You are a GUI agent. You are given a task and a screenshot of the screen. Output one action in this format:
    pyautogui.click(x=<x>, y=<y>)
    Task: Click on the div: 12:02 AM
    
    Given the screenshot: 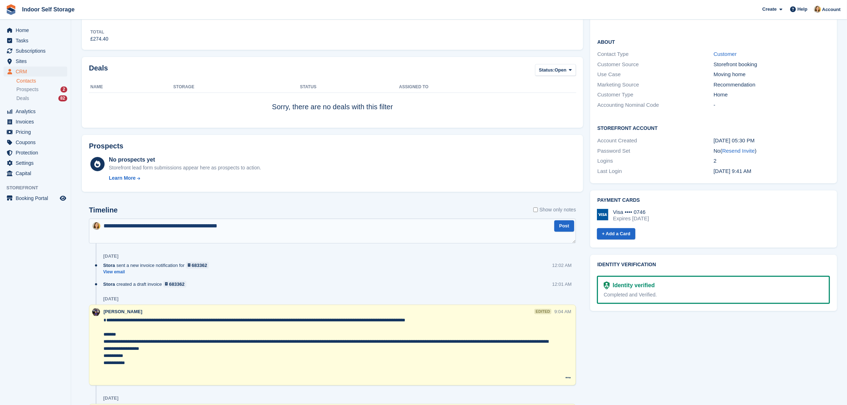 What is the action you would take?
    pyautogui.click(x=562, y=265)
    